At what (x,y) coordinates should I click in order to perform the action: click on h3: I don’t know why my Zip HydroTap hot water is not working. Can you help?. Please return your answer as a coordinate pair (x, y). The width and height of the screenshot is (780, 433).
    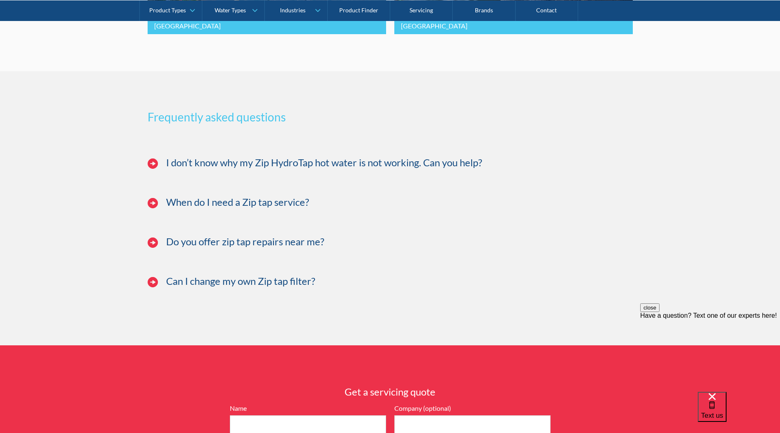
    Looking at the image, I should click on (324, 162).